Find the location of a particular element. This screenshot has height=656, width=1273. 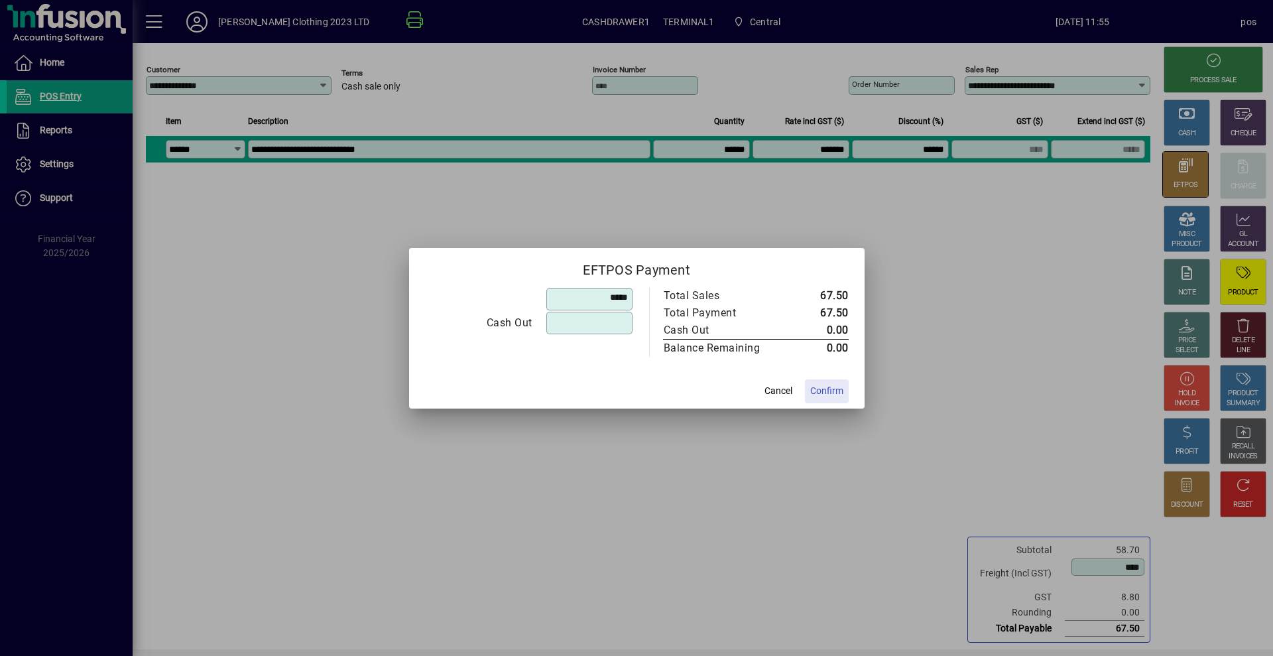

span: Cancel is located at coordinates (779, 391).